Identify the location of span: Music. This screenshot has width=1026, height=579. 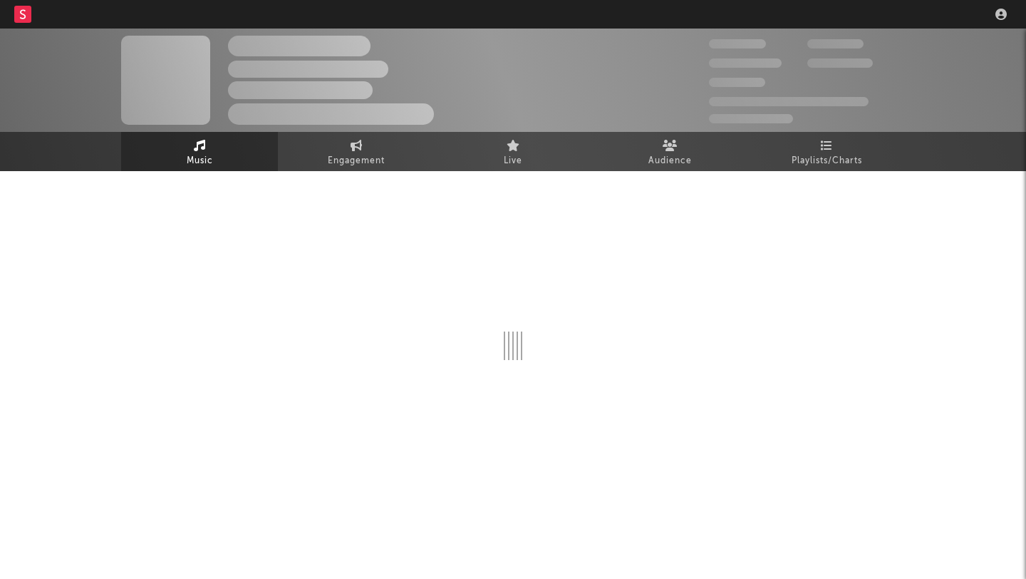
(200, 161).